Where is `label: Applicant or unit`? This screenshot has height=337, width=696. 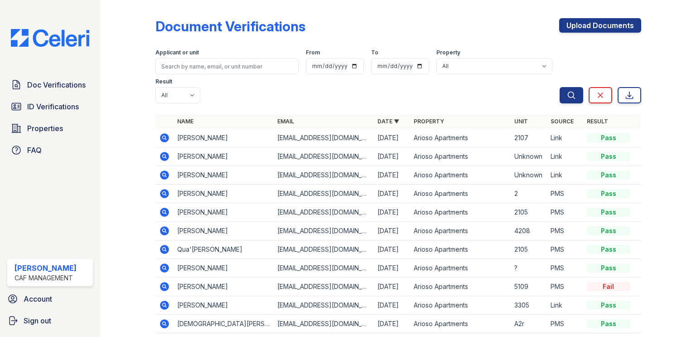
label: Applicant or unit is located at coordinates (177, 53).